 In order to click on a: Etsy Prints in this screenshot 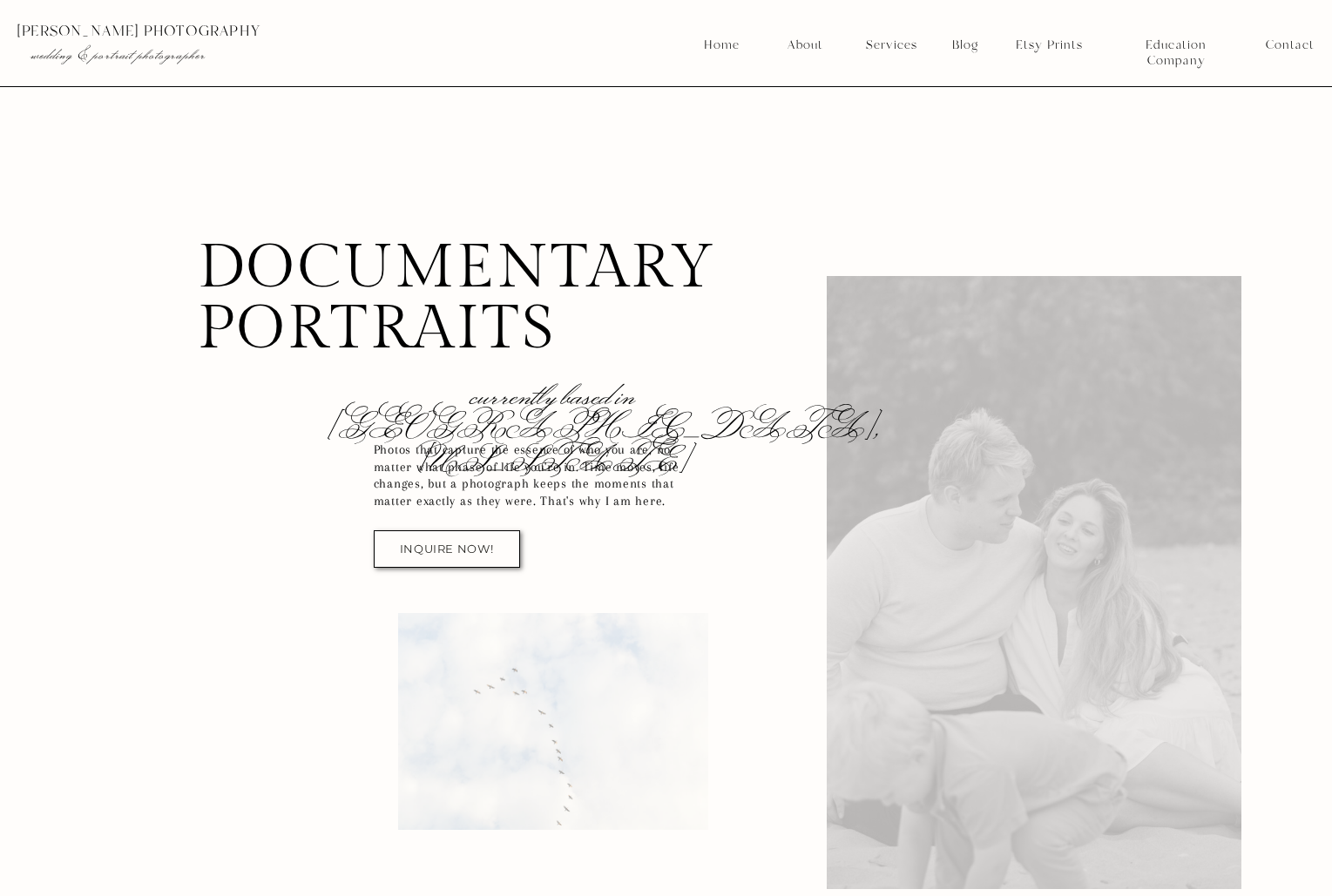, I will do `click(1049, 45)`.